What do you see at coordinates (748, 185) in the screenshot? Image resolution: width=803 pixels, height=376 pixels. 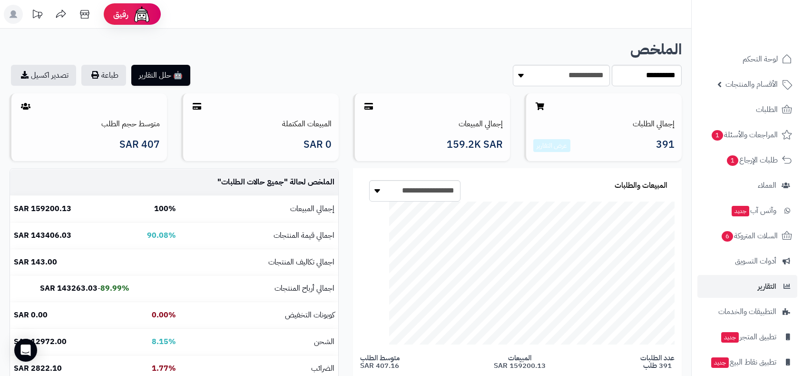 I see `a: العملاء` at bounding box center [748, 185].